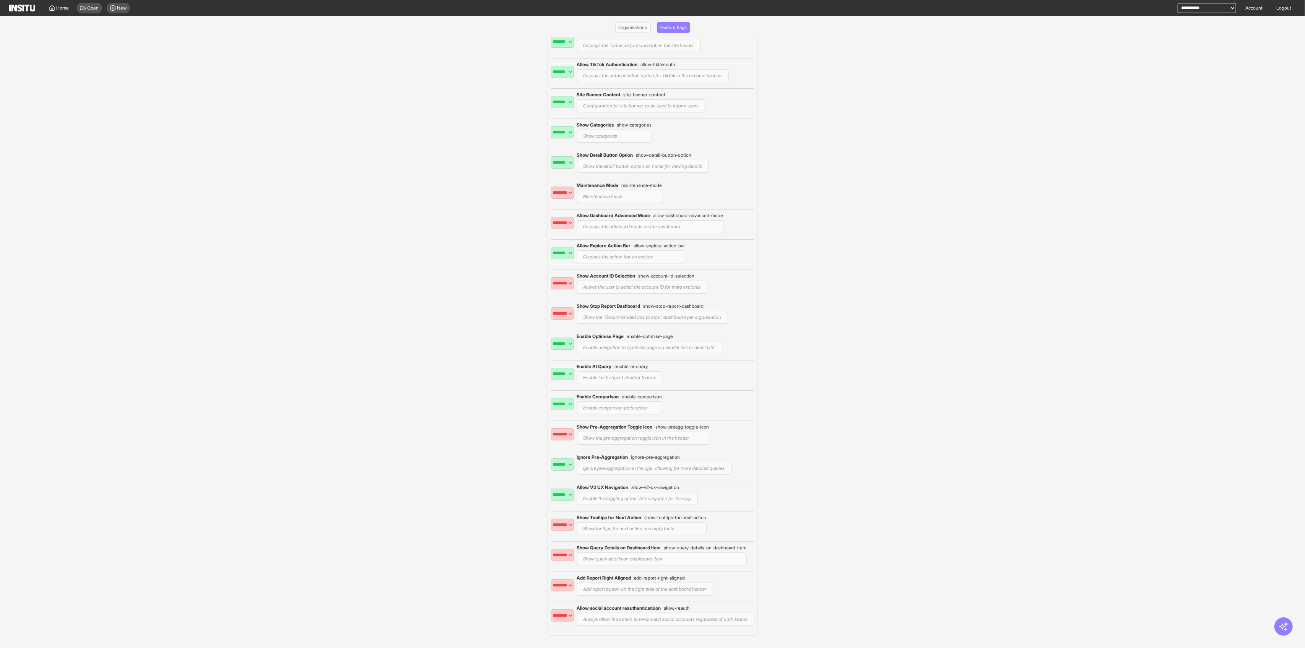 This screenshot has height=648, width=1305. What do you see at coordinates (634, 125) in the screenshot?
I see `span: show-categories` at bounding box center [634, 125].